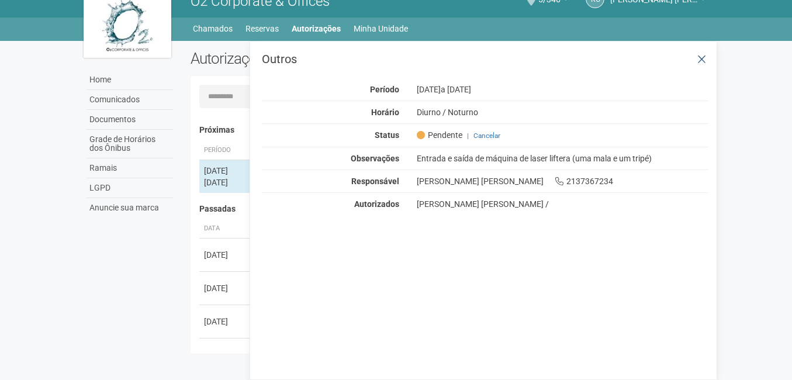  Describe the element at coordinates (130, 168) in the screenshot. I see `a: Ramais` at that location.